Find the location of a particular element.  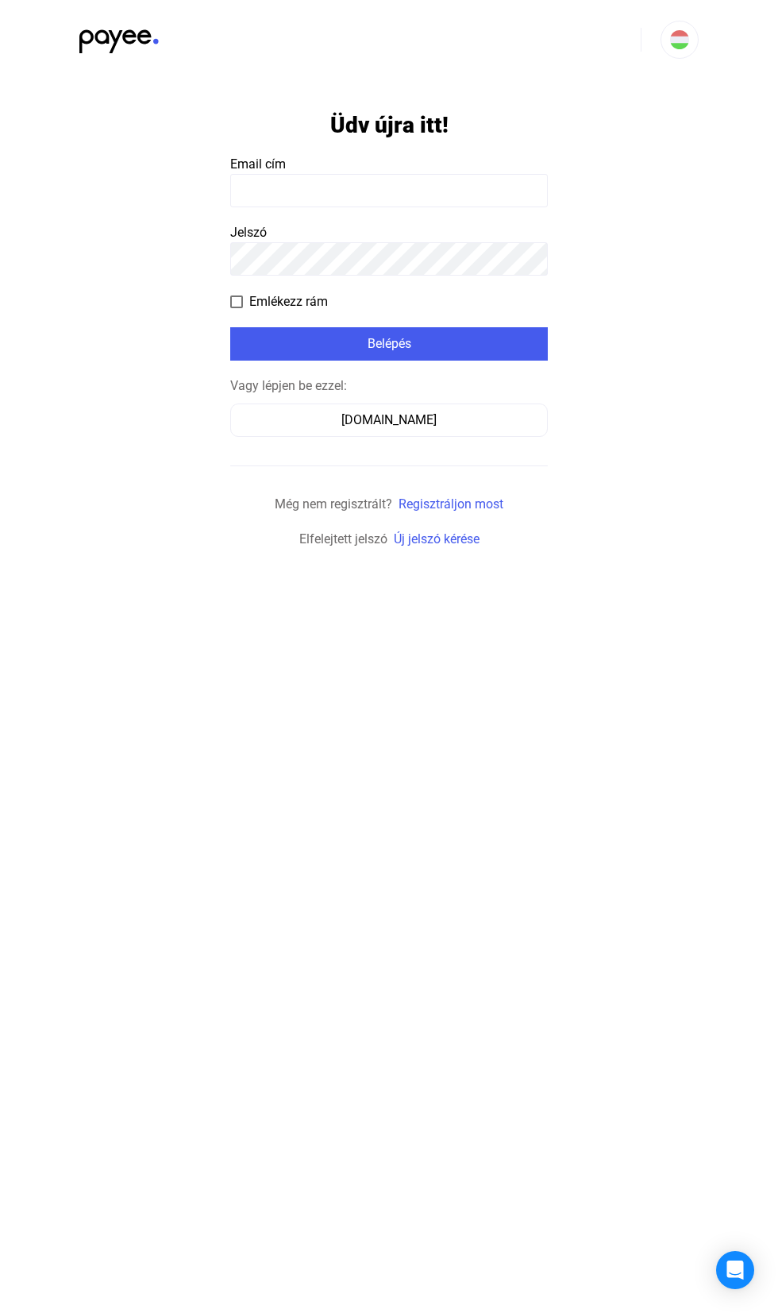

div: Belépés is located at coordinates (389, 344).